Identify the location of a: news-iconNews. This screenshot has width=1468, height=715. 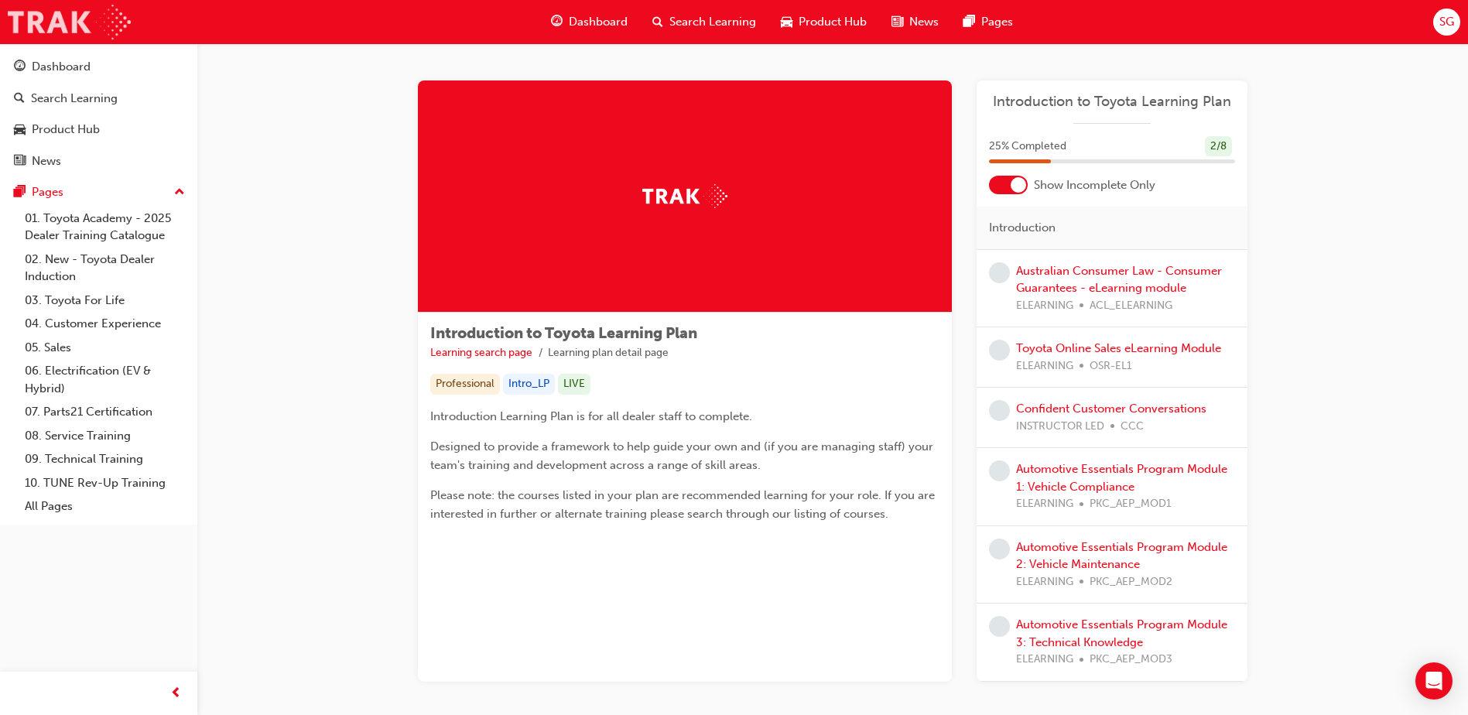
(914, 22).